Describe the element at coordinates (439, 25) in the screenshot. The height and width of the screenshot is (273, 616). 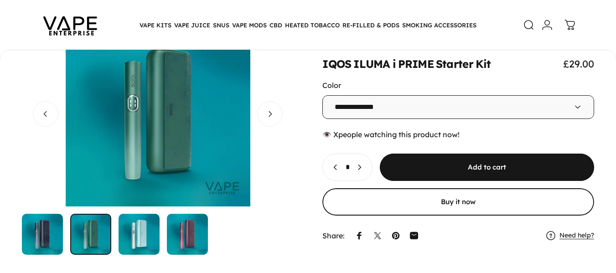
I see `summary: SMOKING ACCESSORIES` at that location.